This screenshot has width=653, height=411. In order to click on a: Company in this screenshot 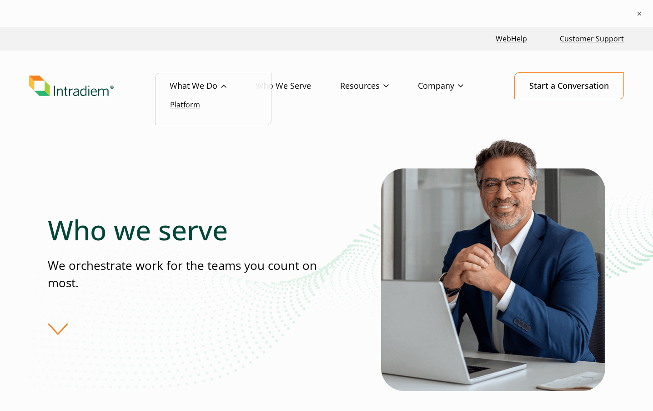, I will do `click(455, 86)`.